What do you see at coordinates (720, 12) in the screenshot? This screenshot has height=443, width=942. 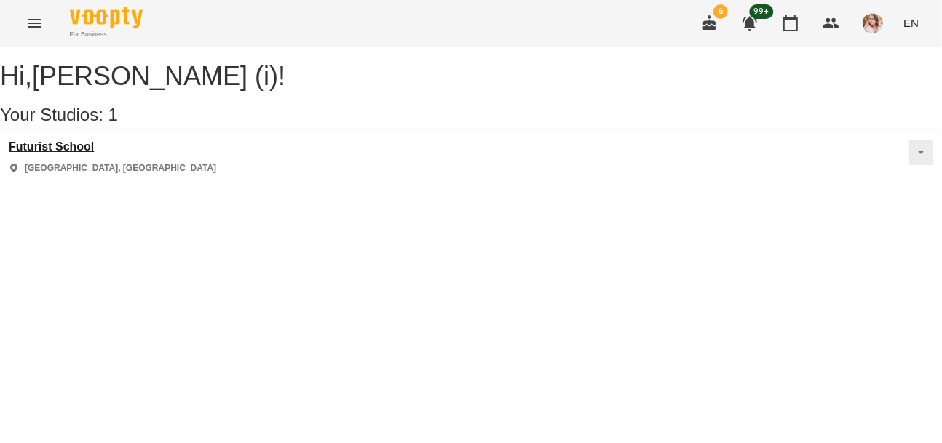 I see `span: 6` at bounding box center [720, 12].